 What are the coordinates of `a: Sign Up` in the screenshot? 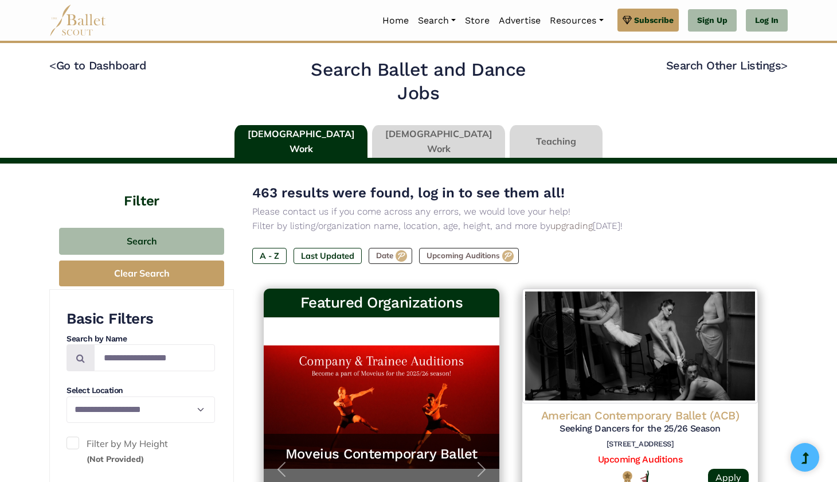 It's located at (712, 21).